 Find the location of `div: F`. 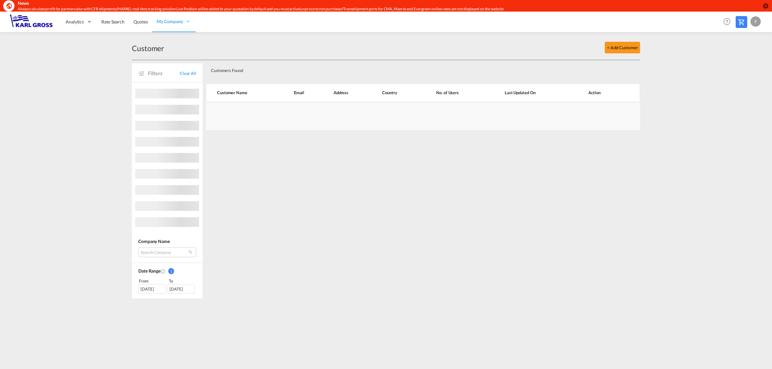

div: F is located at coordinates (755, 22).